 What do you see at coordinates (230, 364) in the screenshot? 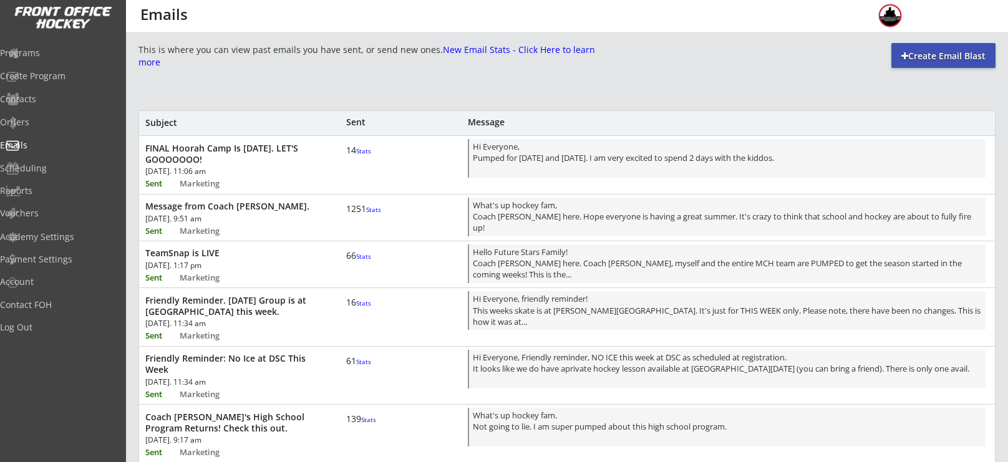
I see `div: Friendly Reminder: No Ice at DSC This Week` at bounding box center [230, 364].